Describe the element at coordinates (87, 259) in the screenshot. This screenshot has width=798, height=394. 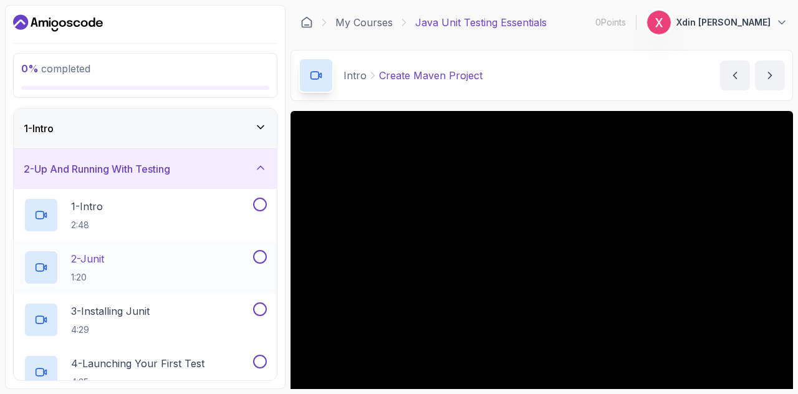
I see `p: 2 - Junit` at that location.